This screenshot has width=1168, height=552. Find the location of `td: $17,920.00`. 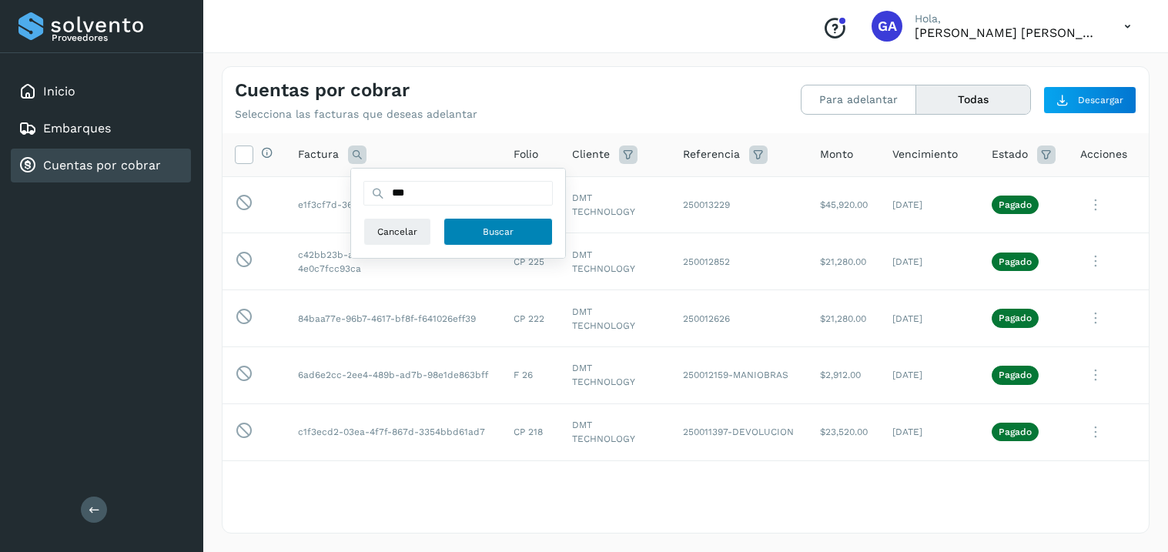

td: $17,920.00 is located at coordinates (844, 489).